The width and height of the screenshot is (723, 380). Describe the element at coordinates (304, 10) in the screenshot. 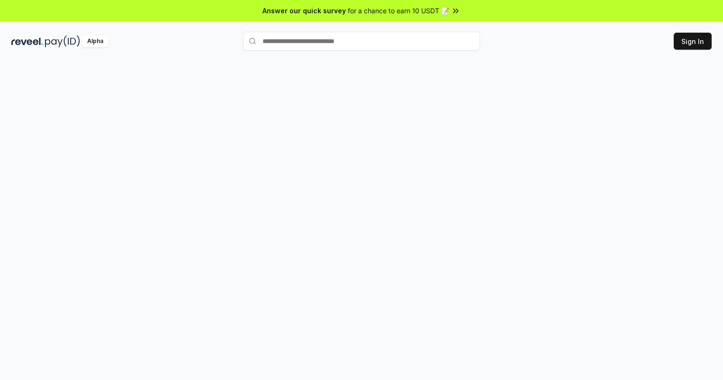

I see `span: Answer our quick survey` at that location.